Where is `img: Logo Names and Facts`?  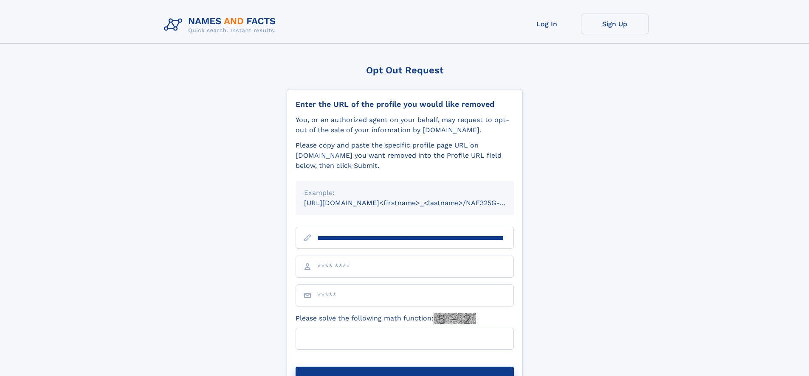
img: Logo Names and Facts is located at coordinates (222, 25).